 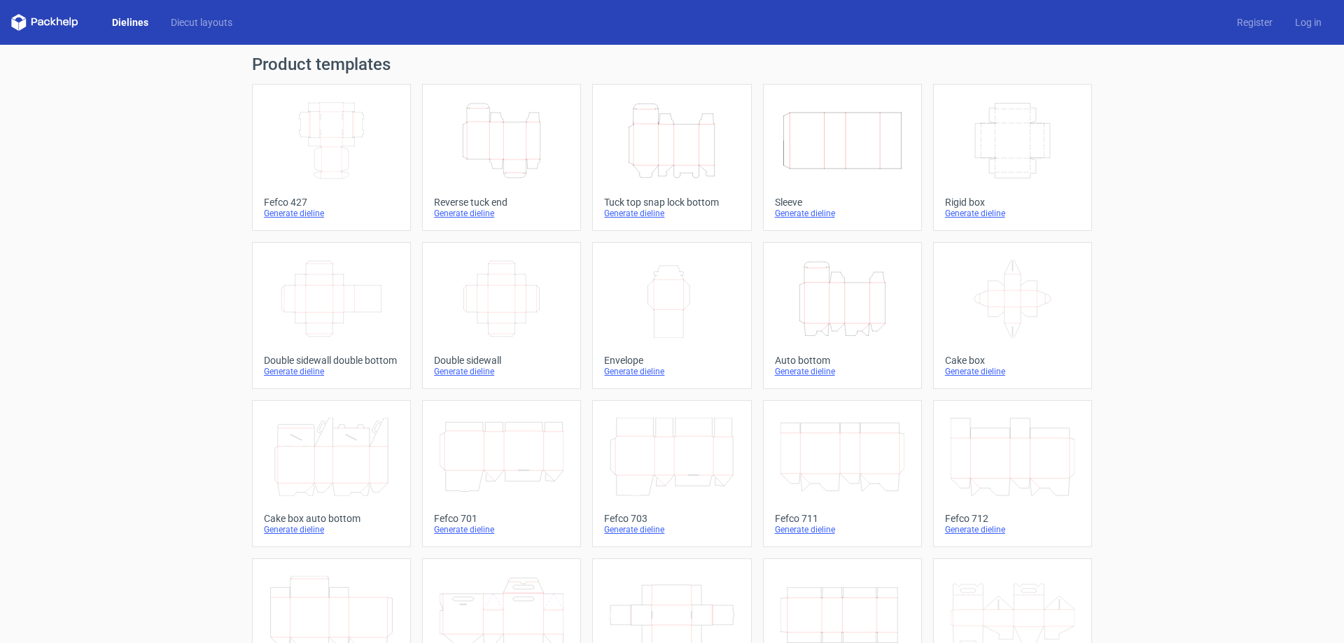 I want to click on a: Fefco 703Generate dieline, so click(x=671, y=474).